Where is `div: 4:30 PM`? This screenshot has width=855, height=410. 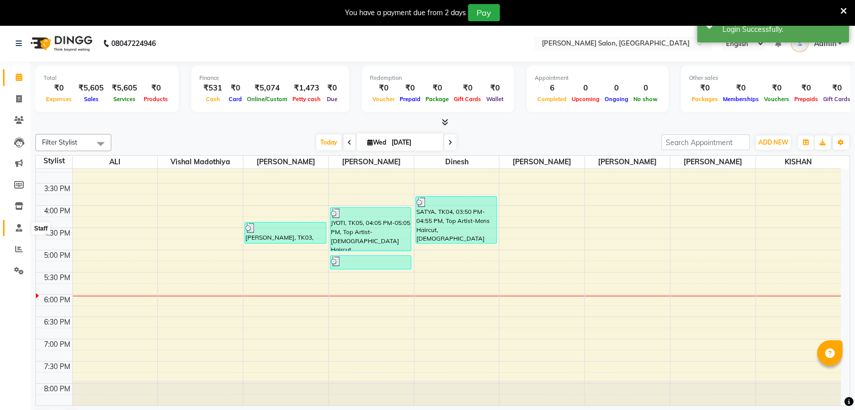
div: 4:30 PM is located at coordinates (57, 233).